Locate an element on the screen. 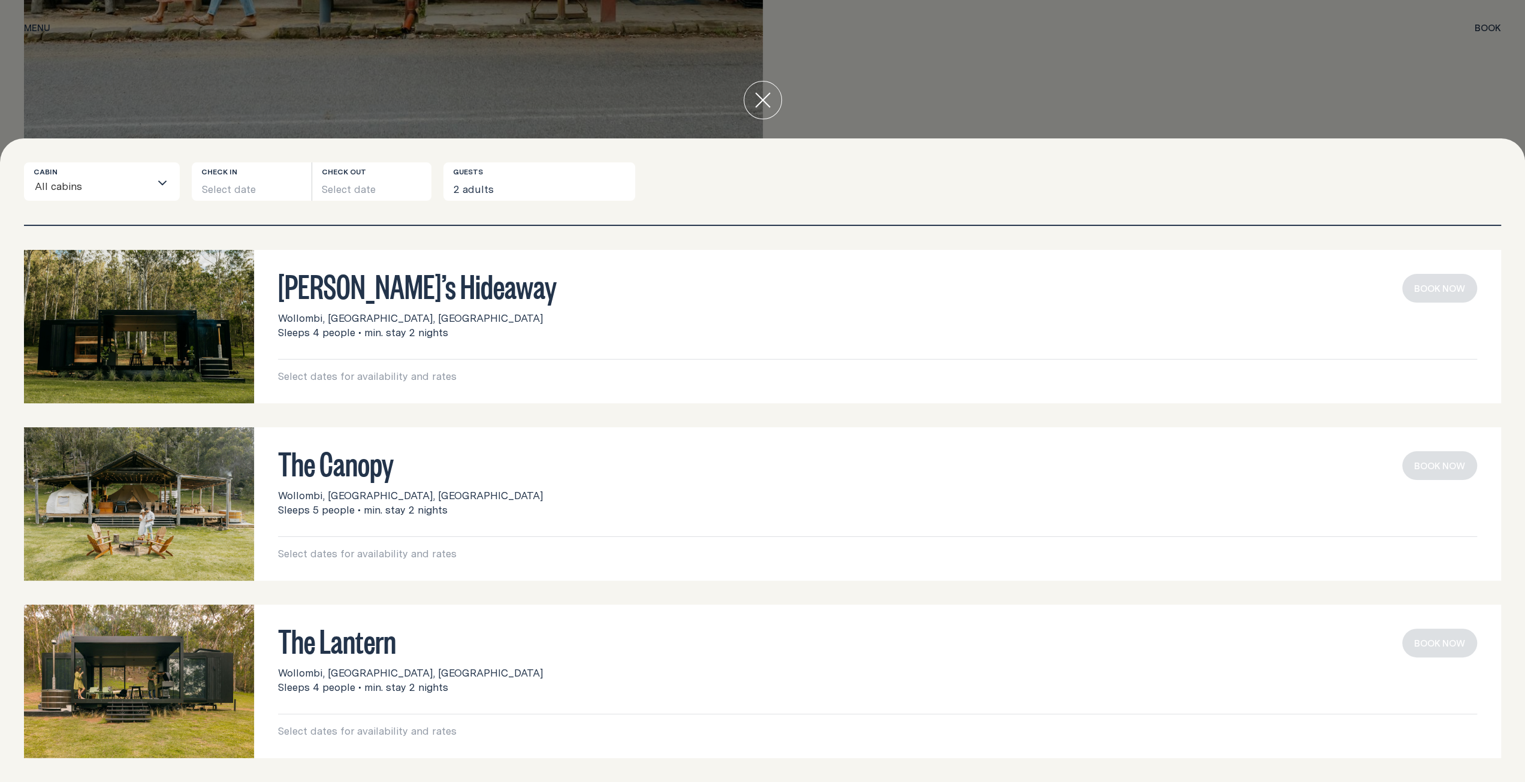 This screenshot has height=782, width=1525. div: Search for option is located at coordinates (102, 182).